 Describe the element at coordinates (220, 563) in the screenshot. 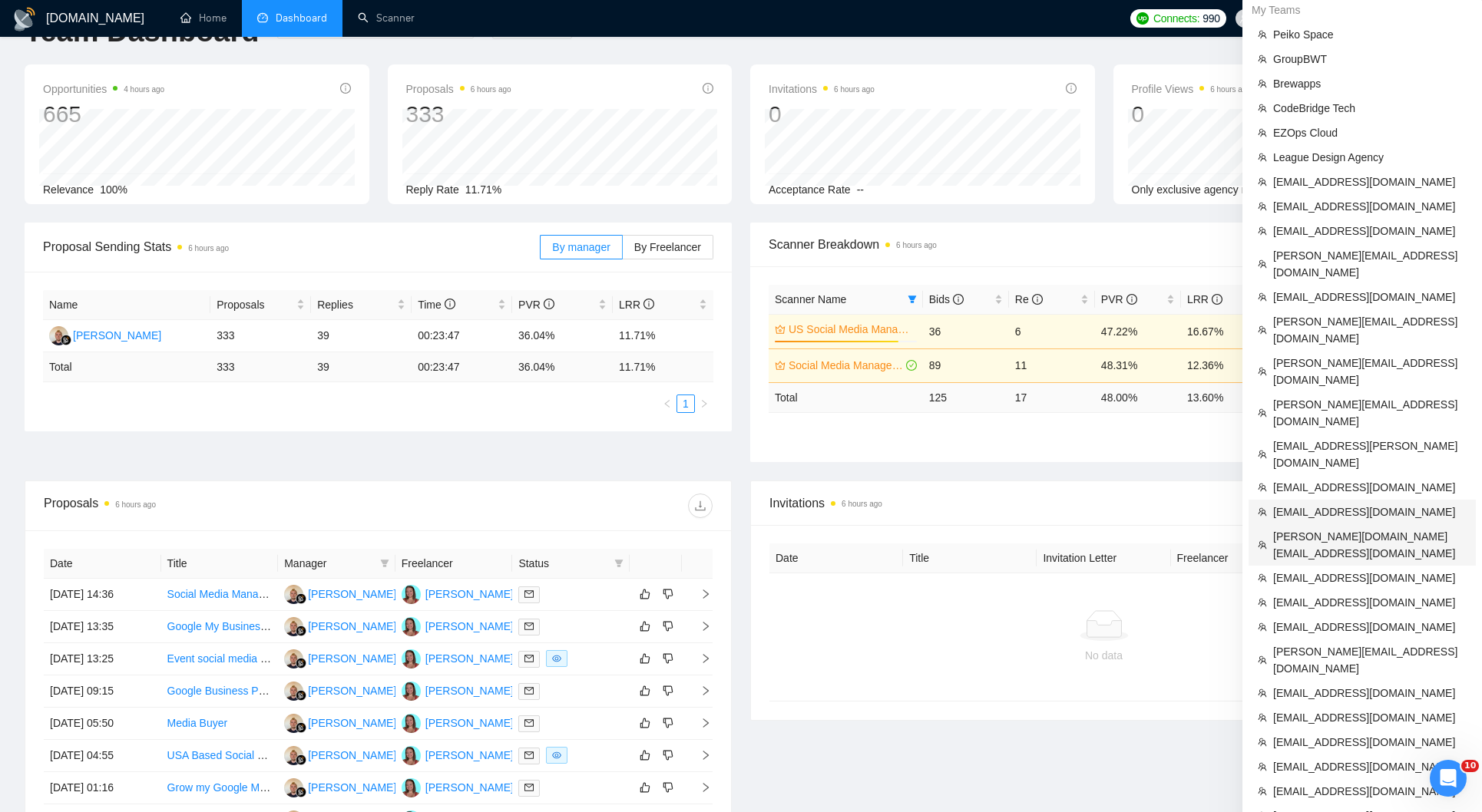

I see `th: Title` at that location.